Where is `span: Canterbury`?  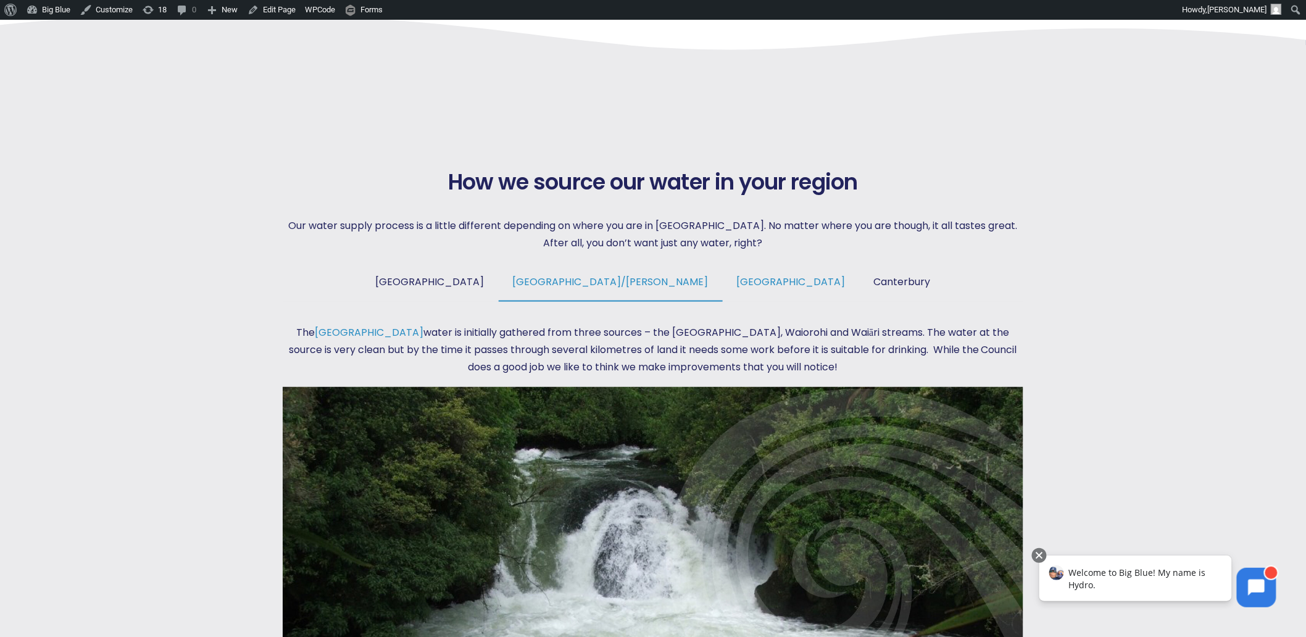 span: Canterbury is located at coordinates (902, 281).